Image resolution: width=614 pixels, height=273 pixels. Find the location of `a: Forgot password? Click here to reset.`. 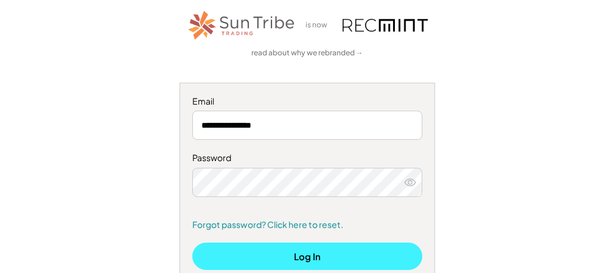

a: Forgot password? Click here to reset. is located at coordinates (307, 225).